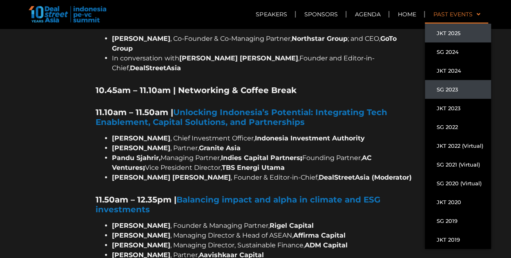 This screenshot has height=258, width=511. I want to click on a: SG 2021 (Virtual), so click(458, 164).